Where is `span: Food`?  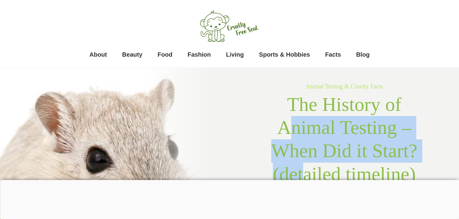 span: Food is located at coordinates (165, 55).